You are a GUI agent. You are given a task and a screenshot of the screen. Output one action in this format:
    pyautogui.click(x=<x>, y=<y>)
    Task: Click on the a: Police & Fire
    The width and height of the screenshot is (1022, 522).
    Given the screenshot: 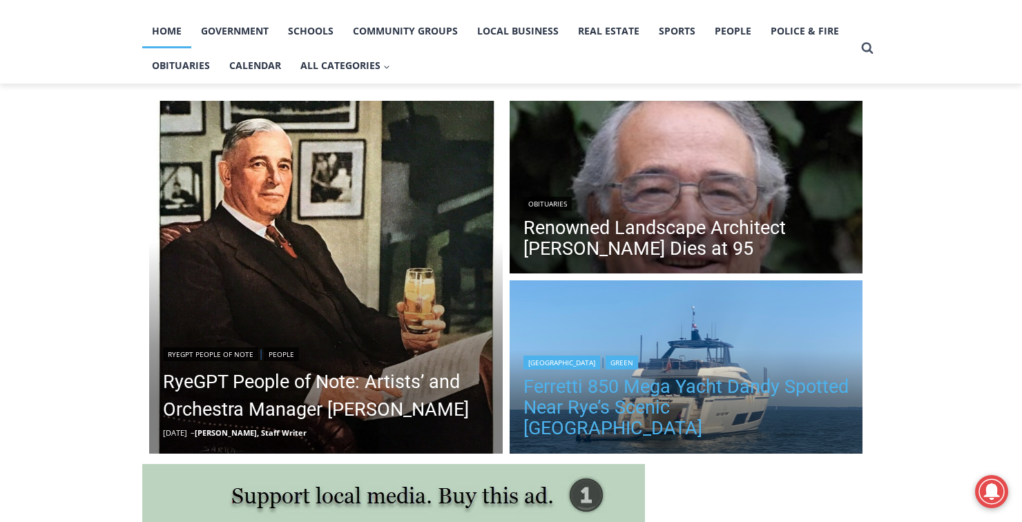 What is the action you would take?
    pyautogui.click(x=805, y=31)
    